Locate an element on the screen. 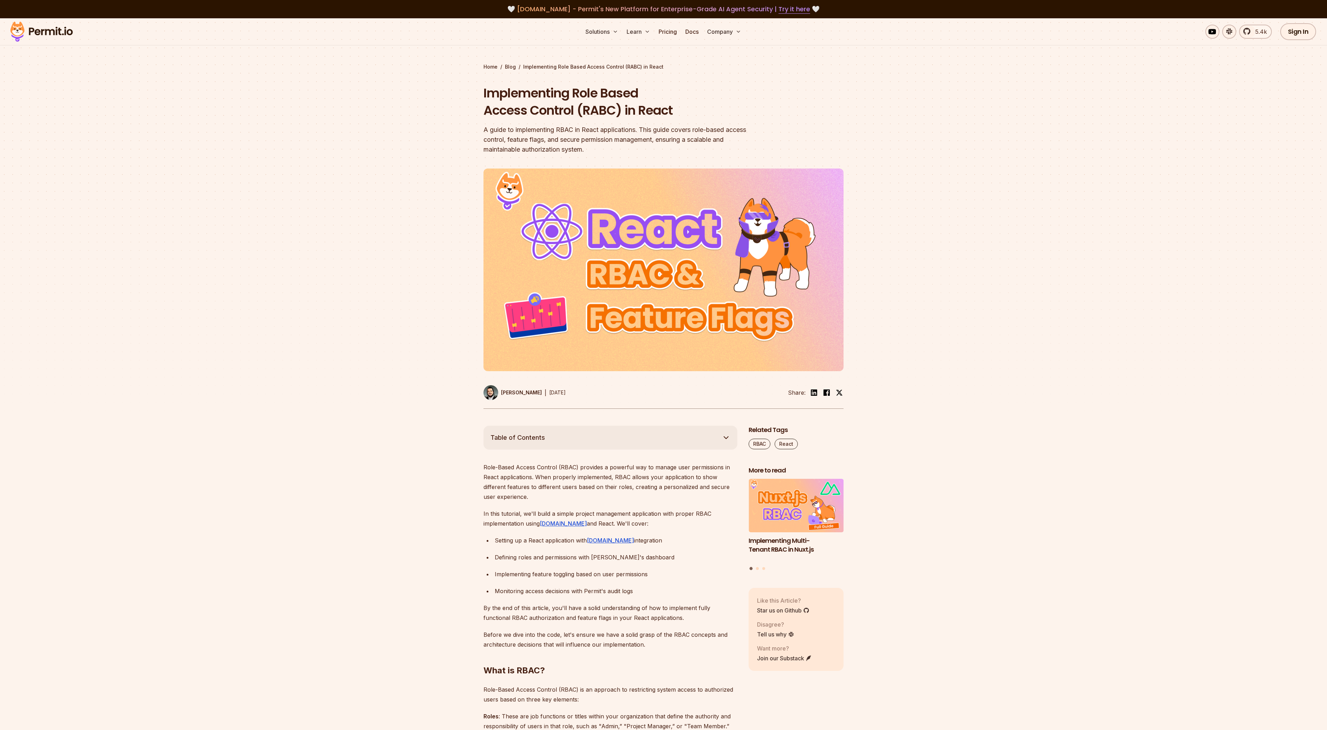  button: twitter is located at coordinates (839, 392).